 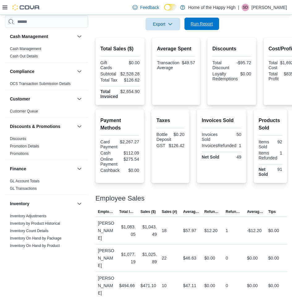 I want to click on h2: Discounts, so click(x=232, y=49).